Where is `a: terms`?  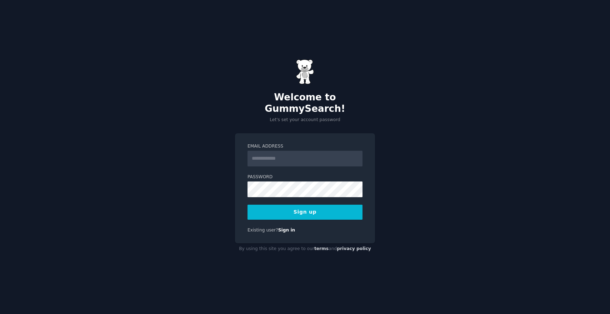
a: terms is located at coordinates (322, 249).